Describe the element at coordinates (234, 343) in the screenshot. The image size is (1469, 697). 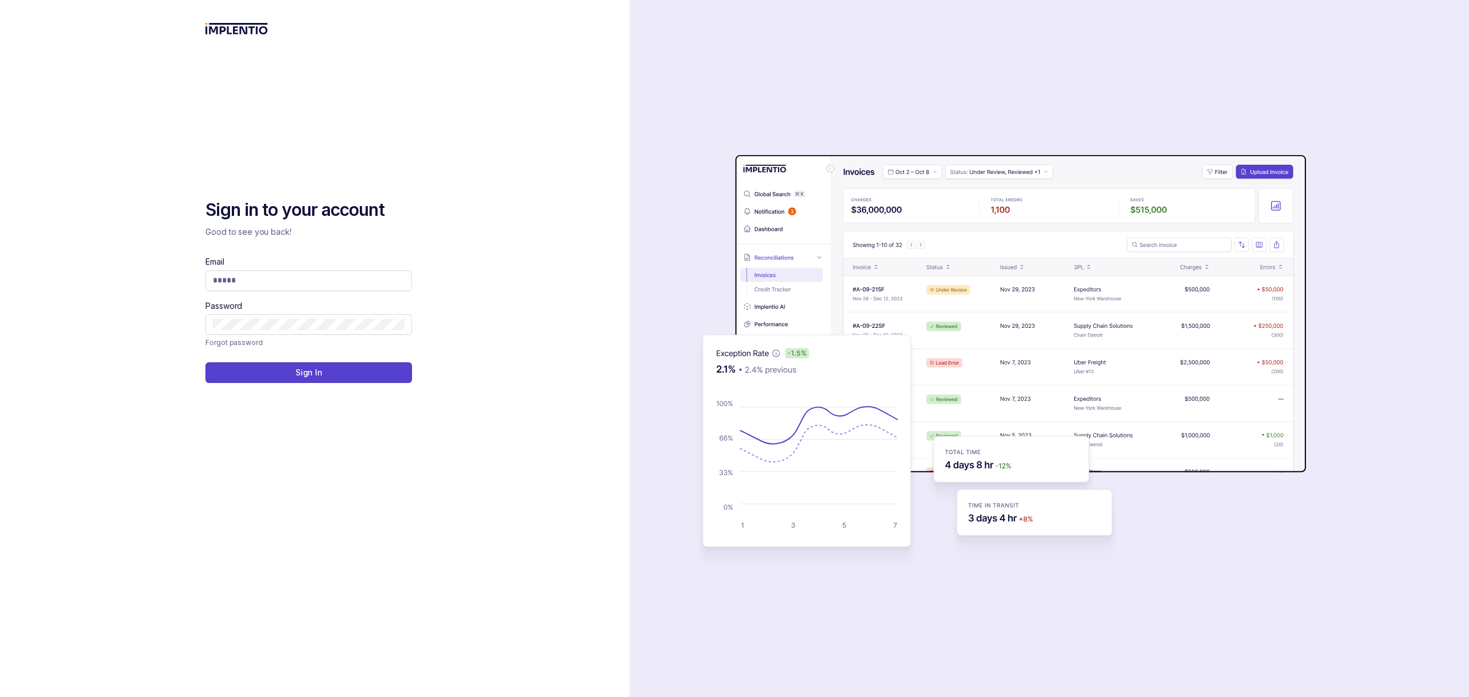
I see `p: Forgot password` at that location.